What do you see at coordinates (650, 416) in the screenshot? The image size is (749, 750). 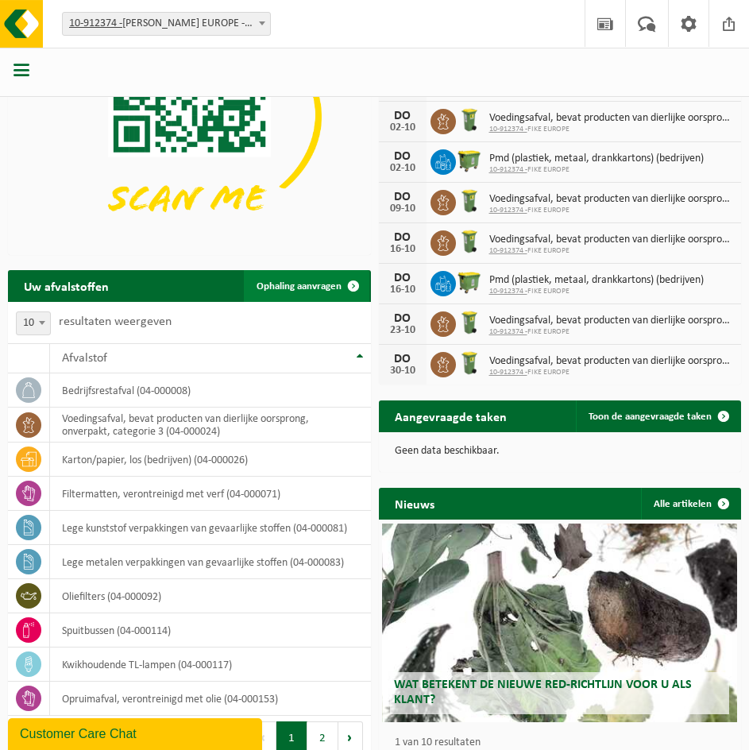 I see `span: Toon de aangevraagde taken` at bounding box center [650, 416].